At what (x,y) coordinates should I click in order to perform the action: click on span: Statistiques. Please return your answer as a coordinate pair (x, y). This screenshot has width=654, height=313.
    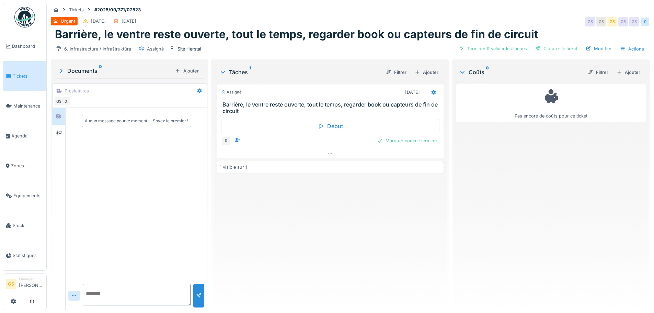
    Looking at the image, I should click on (28, 255).